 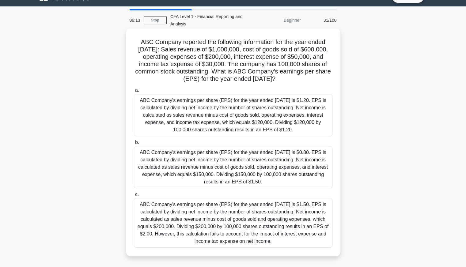 What do you see at coordinates (135, 20) in the screenshot?
I see `div: 86:13` at bounding box center [135, 20].